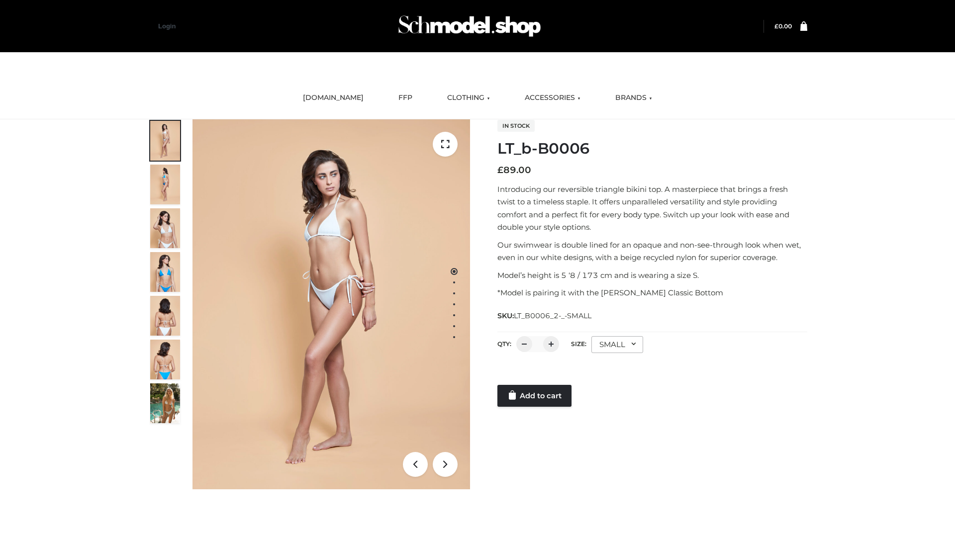  What do you see at coordinates (783, 26) in the screenshot?
I see `a: £0.00` at bounding box center [783, 26].